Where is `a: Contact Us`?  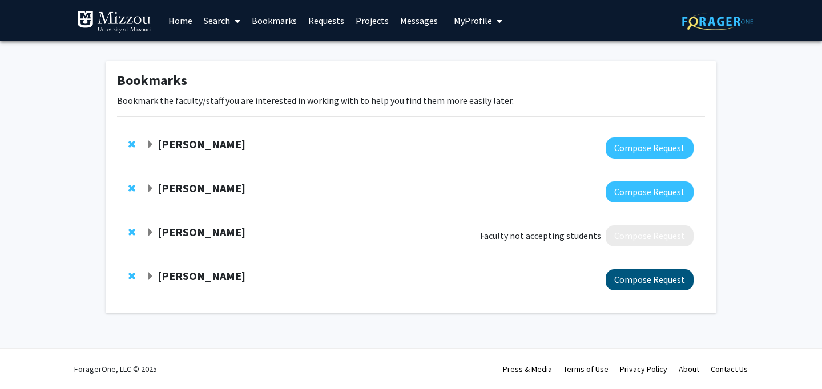 a: Contact Us is located at coordinates (729, 369).